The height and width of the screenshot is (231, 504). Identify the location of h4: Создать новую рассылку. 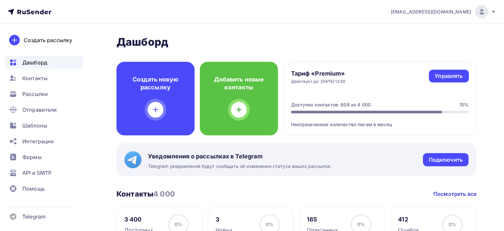
(155, 83).